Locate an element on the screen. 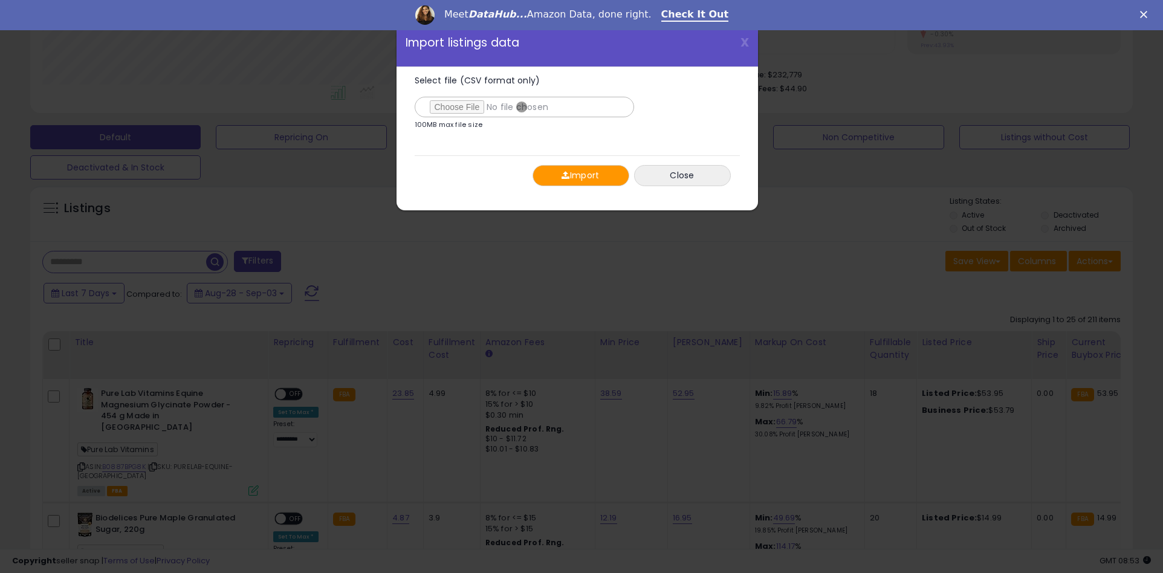  span: Select file (CSV format only) is located at coordinates (478, 80).